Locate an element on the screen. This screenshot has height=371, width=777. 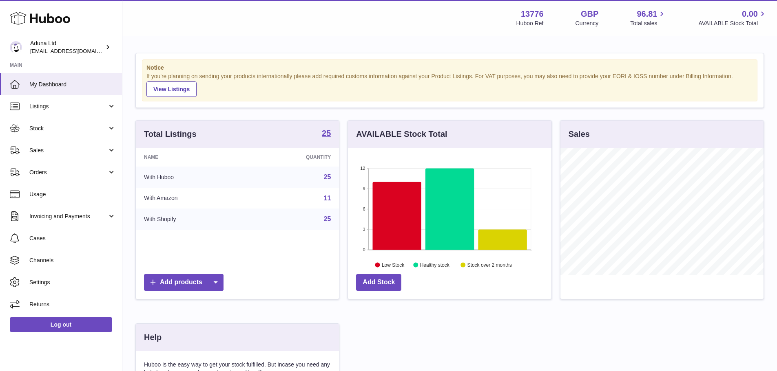
div: Currency is located at coordinates (587, 23).